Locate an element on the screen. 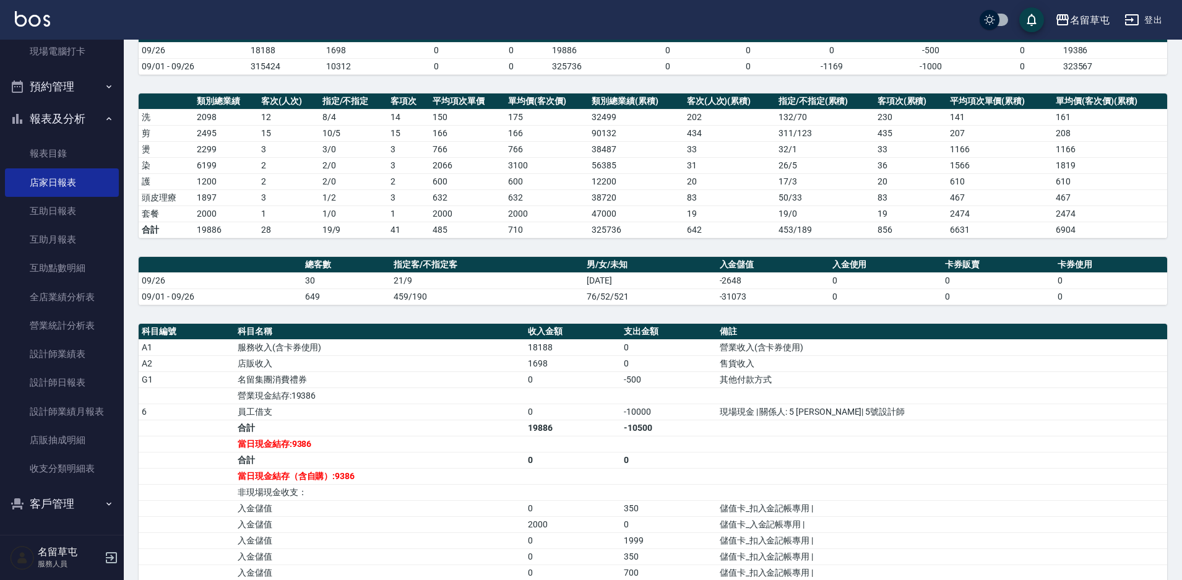 The height and width of the screenshot is (580, 1182). td: 230 is located at coordinates (910, 117).